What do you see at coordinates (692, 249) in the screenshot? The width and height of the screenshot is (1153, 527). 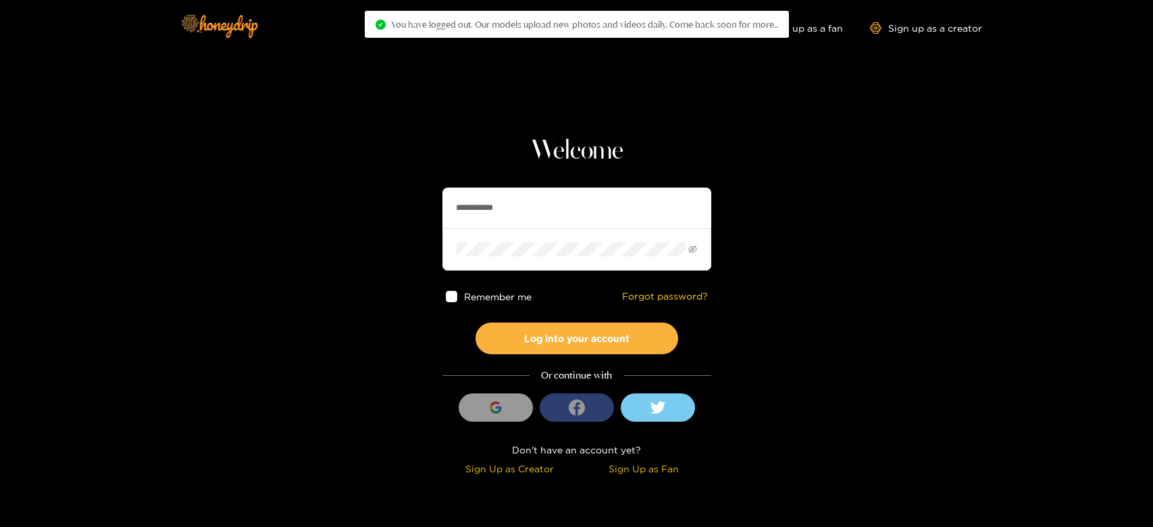 I see `span: eye-invisible` at bounding box center [692, 249].